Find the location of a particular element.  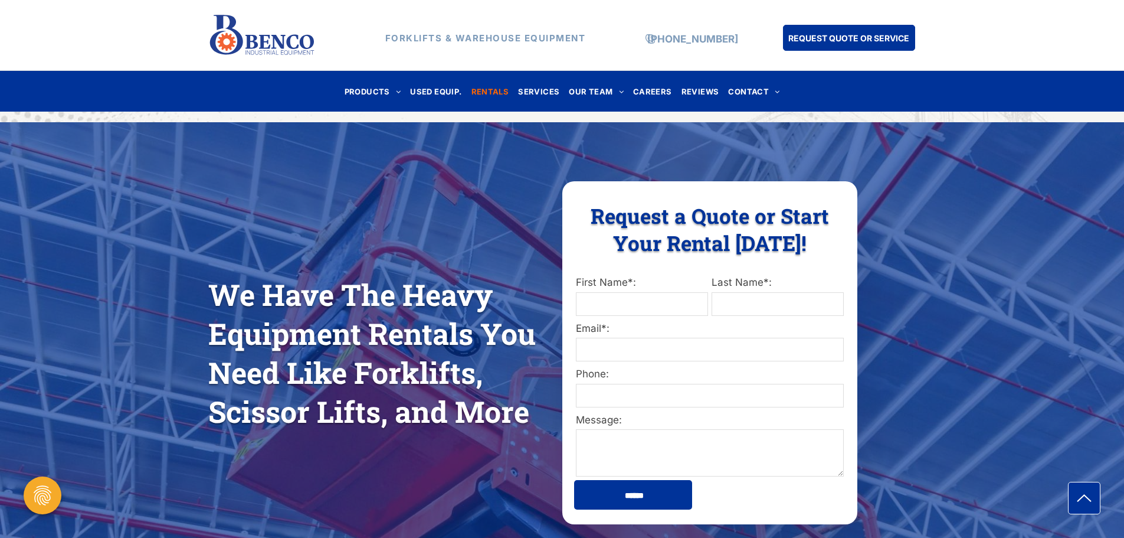

a: REQUEST QUOTE OR SERVICE is located at coordinates (849, 38).